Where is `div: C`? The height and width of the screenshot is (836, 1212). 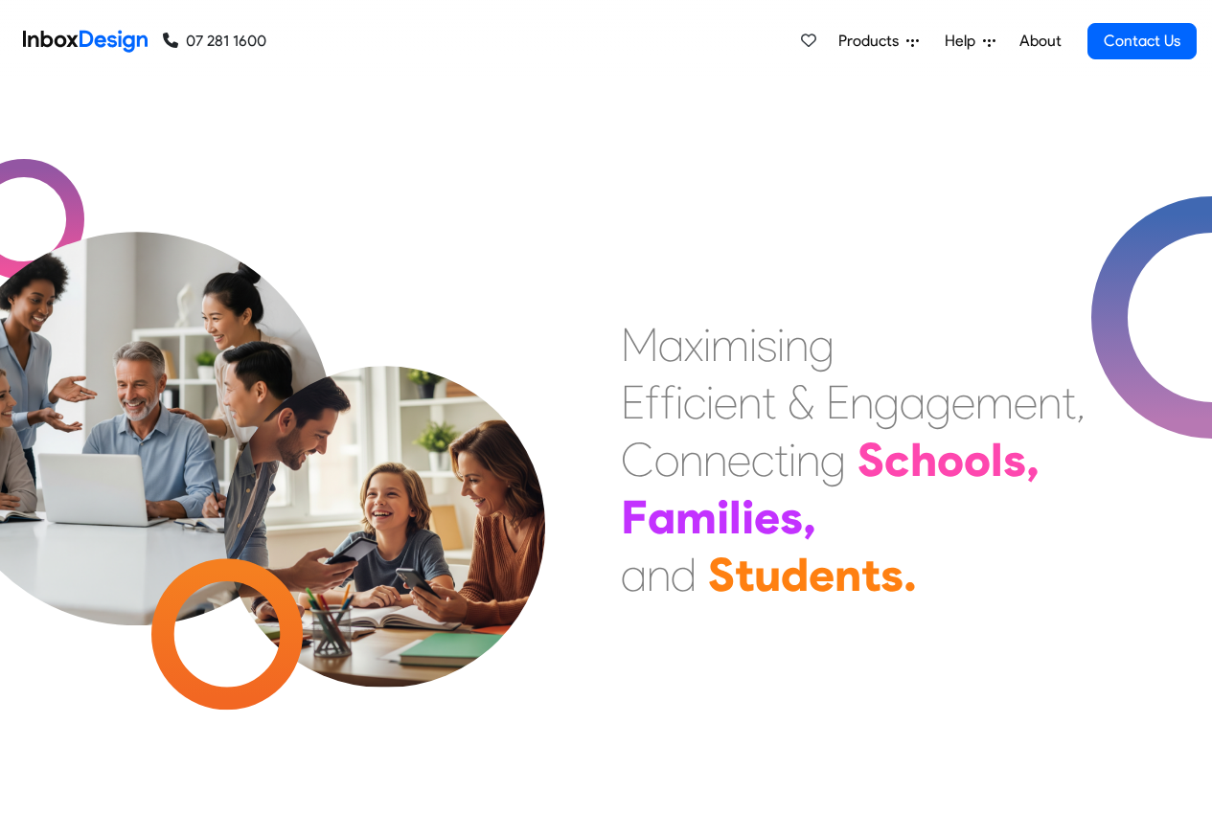
div: C is located at coordinates (637, 460).